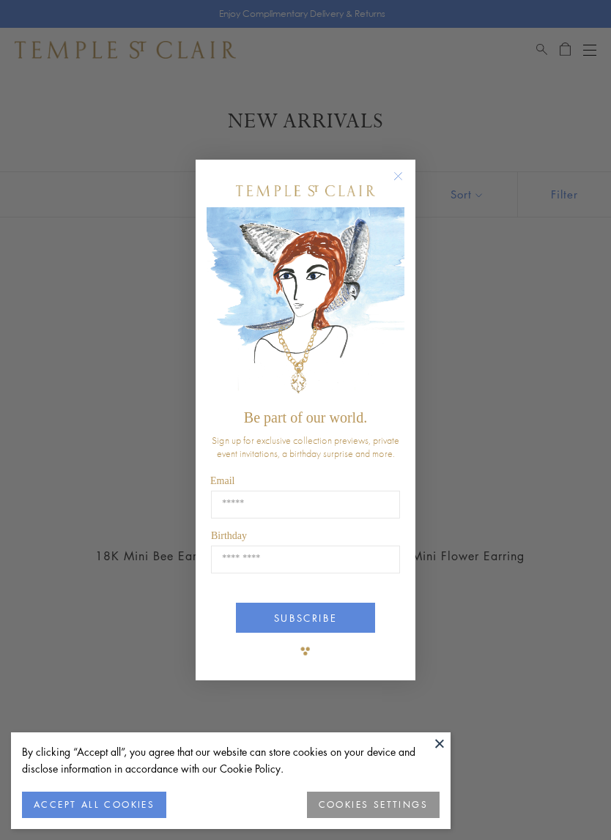 The height and width of the screenshot is (840, 611). Describe the element at coordinates (373, 805) in the screenshot. I see `button: COOKIES SETTINGS` at that location.